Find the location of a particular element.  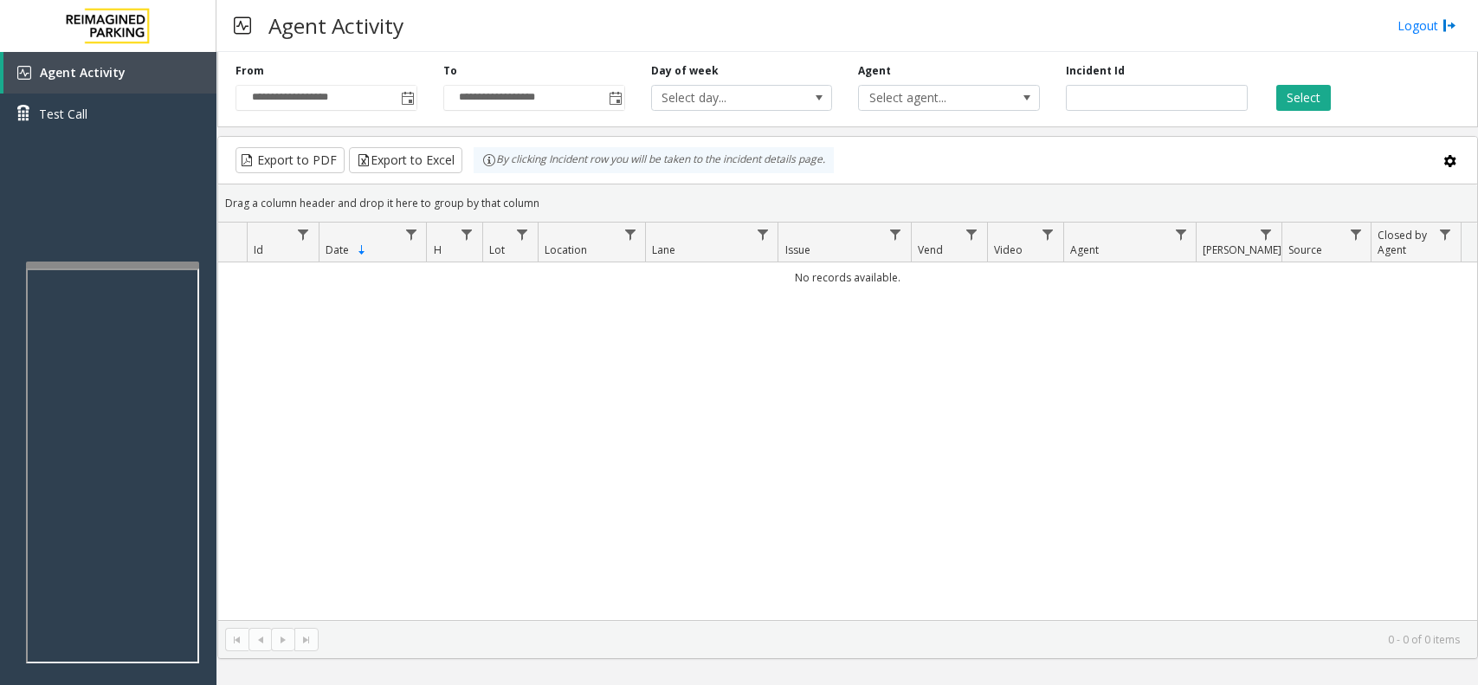

span: Closed by Agent is located at coordinates (1402, 242).